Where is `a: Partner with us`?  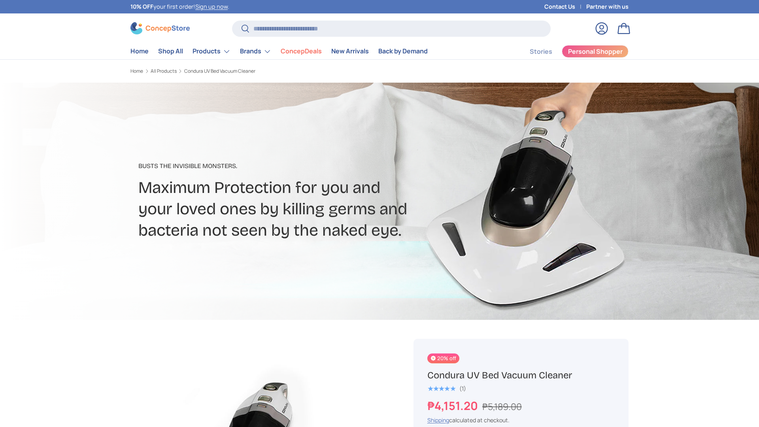 a: Partner with us is located at coordinates (607, 7).